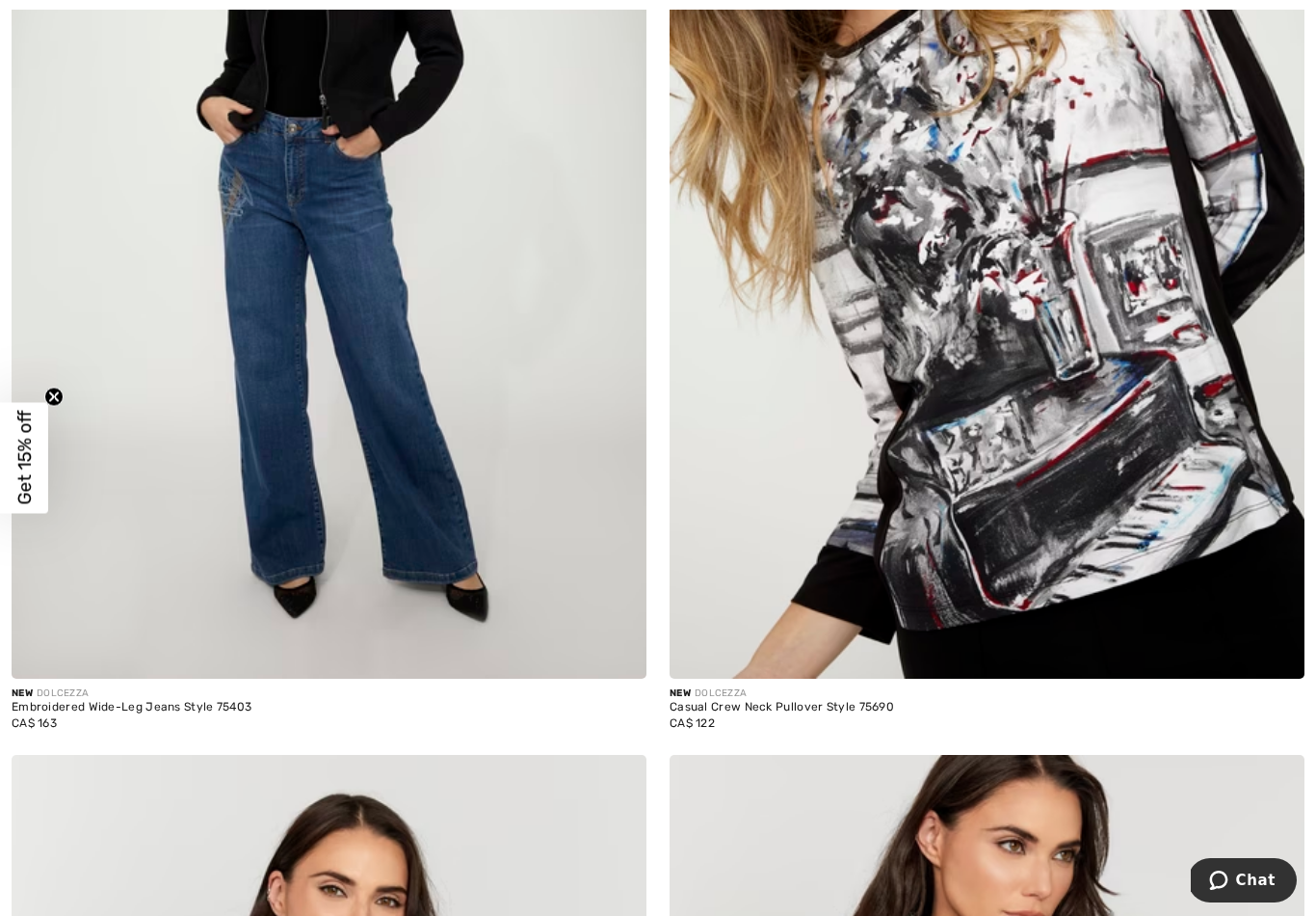 This screenshot has height=916, width=1316. What do you see at coordinates (65, 23) in the screenshot?
I see `span: Chat` at bounding box center [65, 23].